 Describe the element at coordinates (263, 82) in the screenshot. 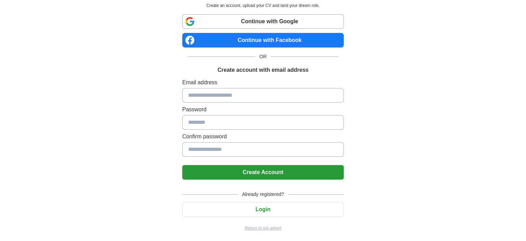

I see `label: Email address` at that location.